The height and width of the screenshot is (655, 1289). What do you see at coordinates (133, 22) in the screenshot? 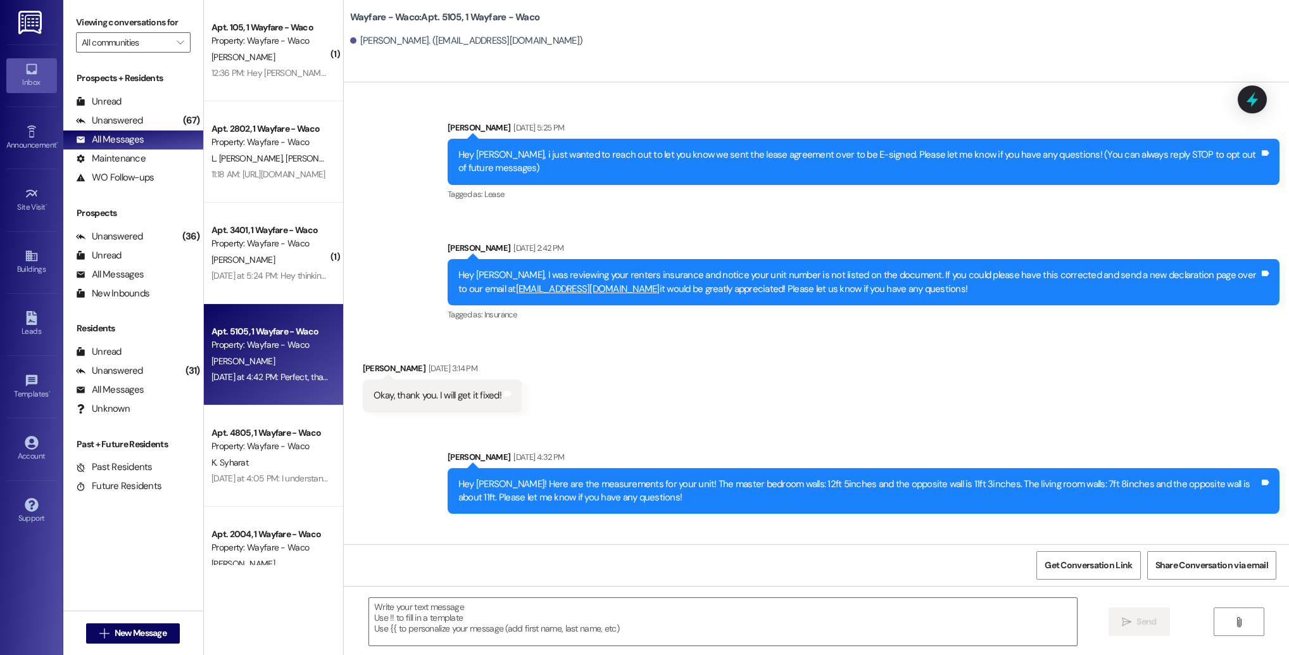
I see `label: Viewing conversations for` at bounding box center [133, 22].